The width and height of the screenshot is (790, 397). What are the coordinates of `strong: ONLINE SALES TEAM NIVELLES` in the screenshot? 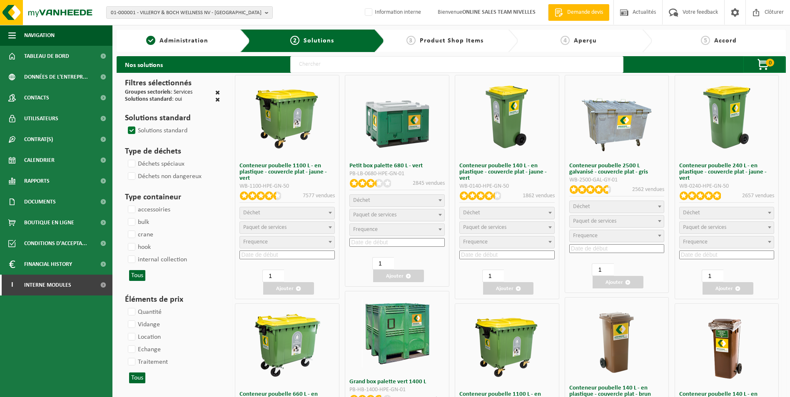 It's located at (499, 12).